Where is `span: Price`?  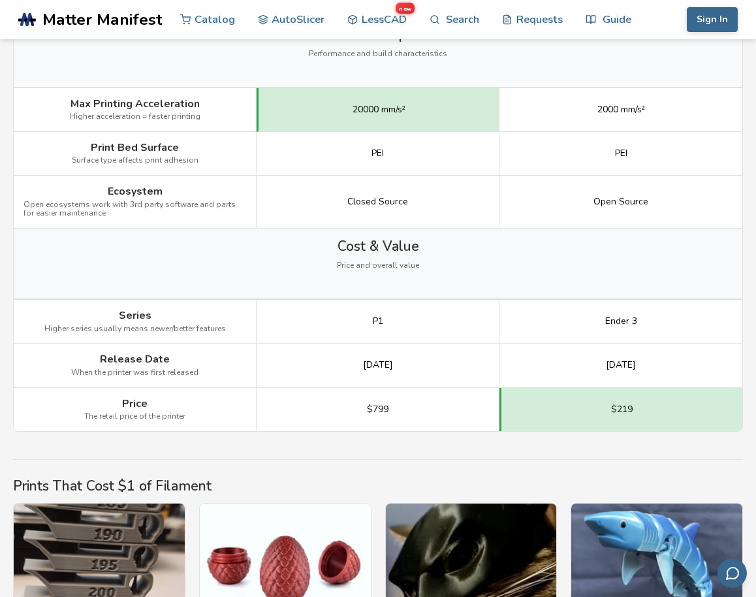 span: Price is located at coordinates (135, 404).